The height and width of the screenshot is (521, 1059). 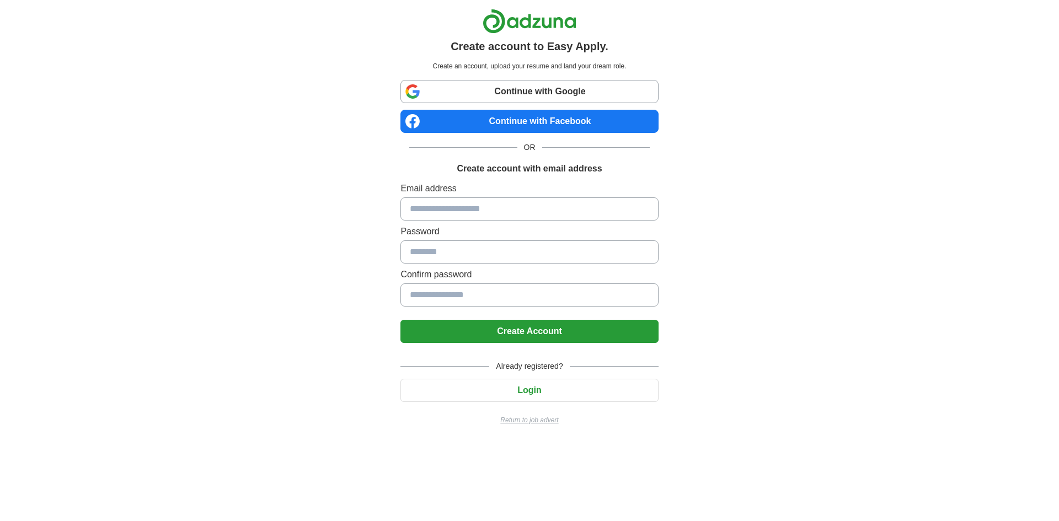 What do you see at coordinates (529, 169) in the screenshot?
I see `h1: Create account with email address` at bounding box center [529, 169].